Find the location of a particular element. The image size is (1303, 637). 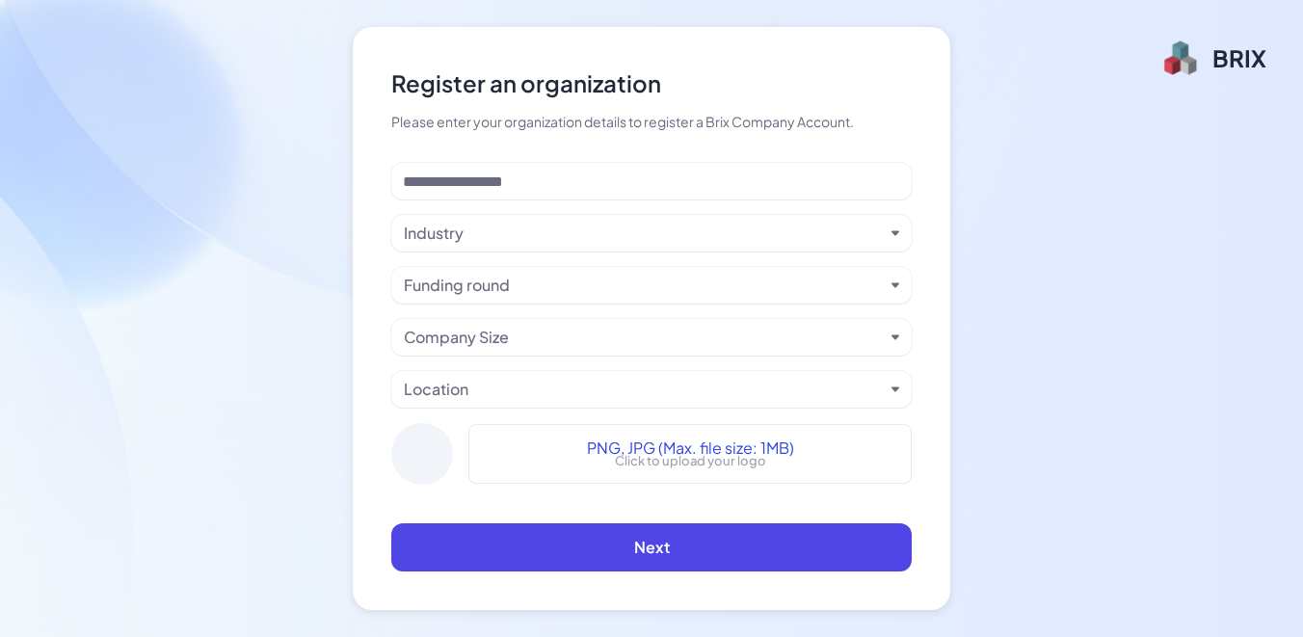

div: Company Size is located at coordinates (456, 337).